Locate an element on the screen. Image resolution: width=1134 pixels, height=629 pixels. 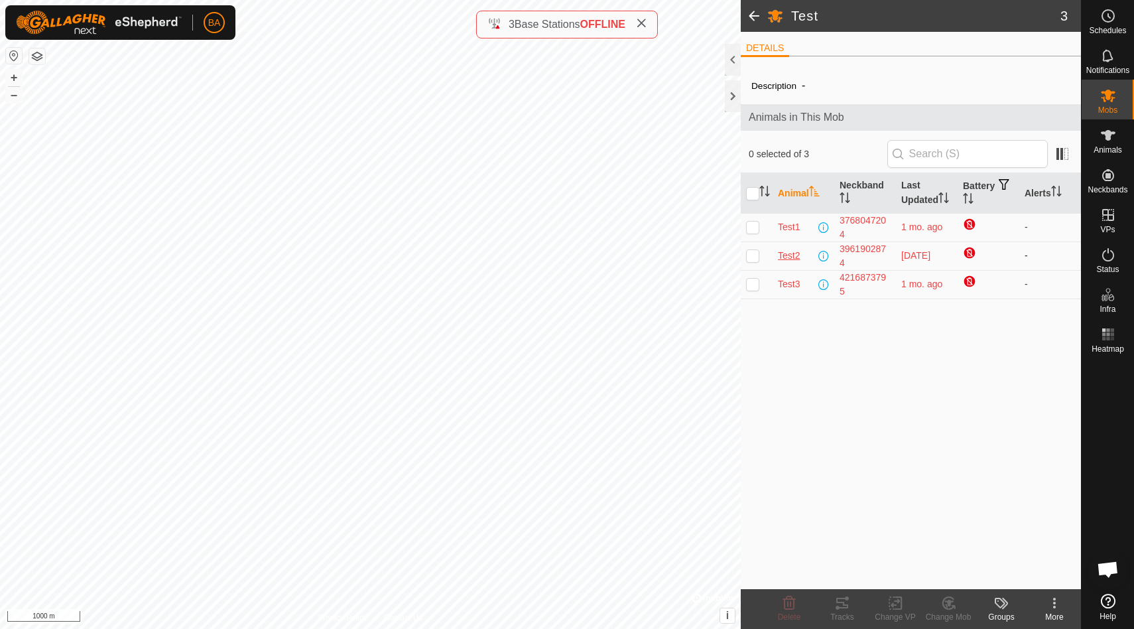
span: 1 Oct 2025, 3:20 pm is located at coordinates (916, 255).